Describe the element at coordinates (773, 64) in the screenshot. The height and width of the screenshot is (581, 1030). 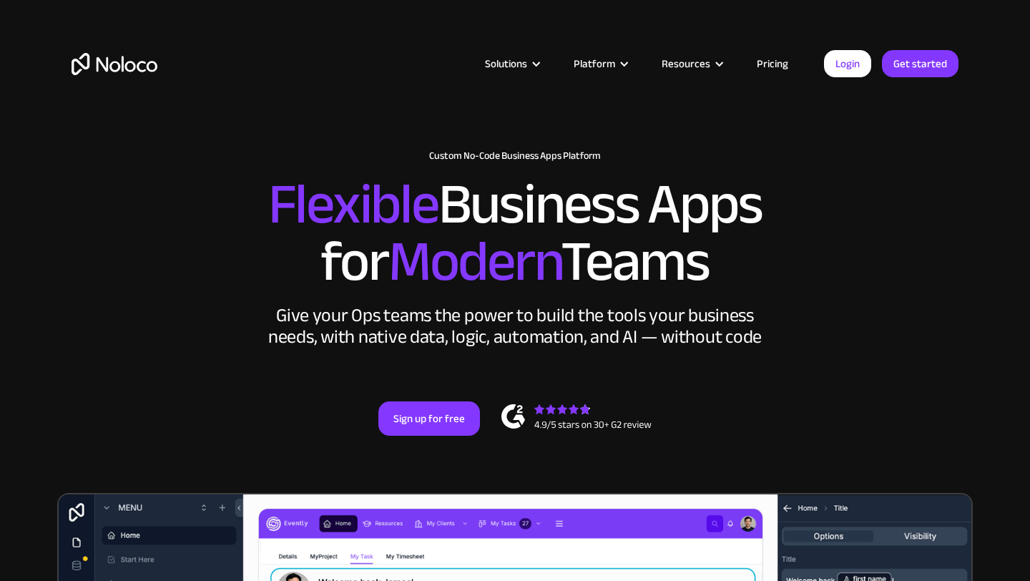
I see `a: Pricing` at that location.